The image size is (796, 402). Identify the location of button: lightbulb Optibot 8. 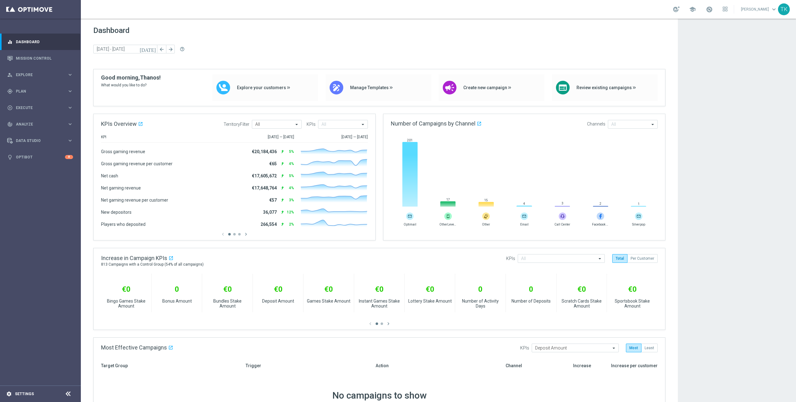
(40, 157).